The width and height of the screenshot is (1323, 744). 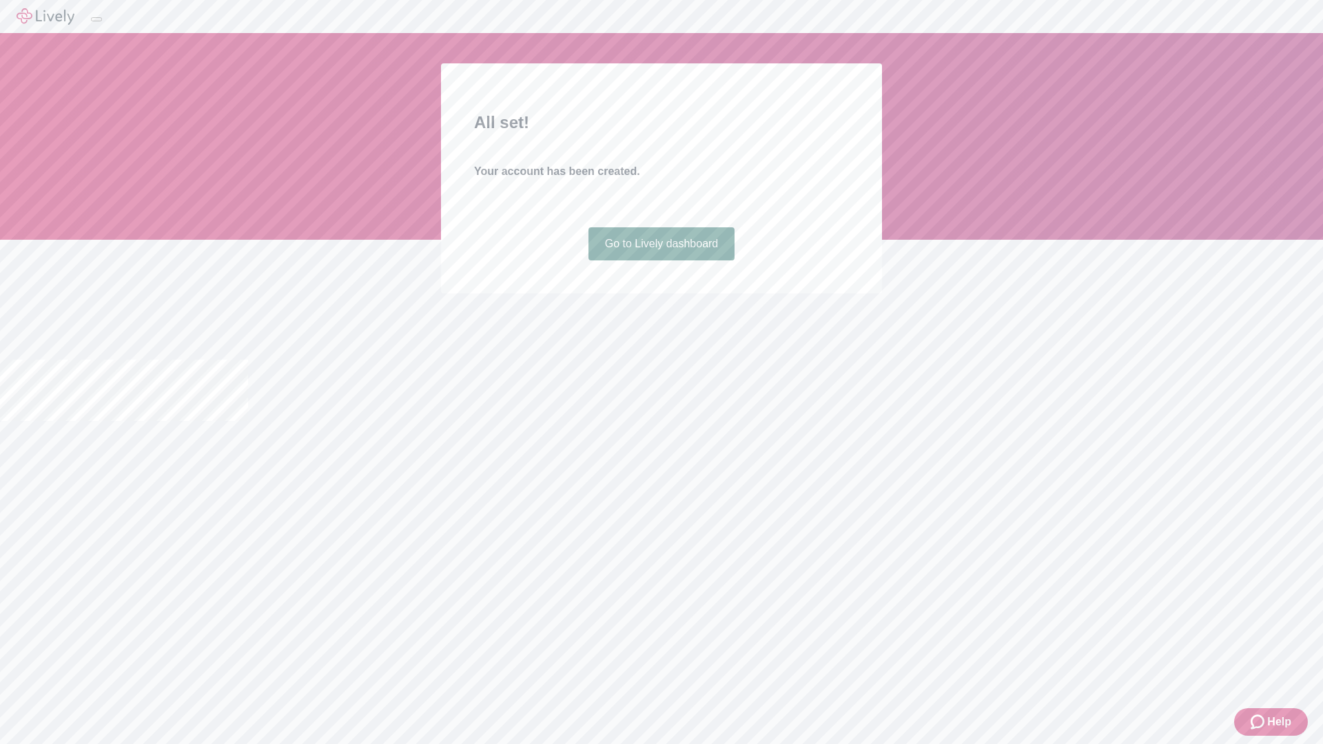 I want to click on span: Help, so click(x=1279, y=722).